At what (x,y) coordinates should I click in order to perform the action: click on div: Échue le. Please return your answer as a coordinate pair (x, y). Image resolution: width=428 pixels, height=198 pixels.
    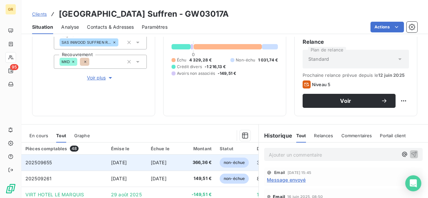
    Looking at the image, I should click on (167, 149).